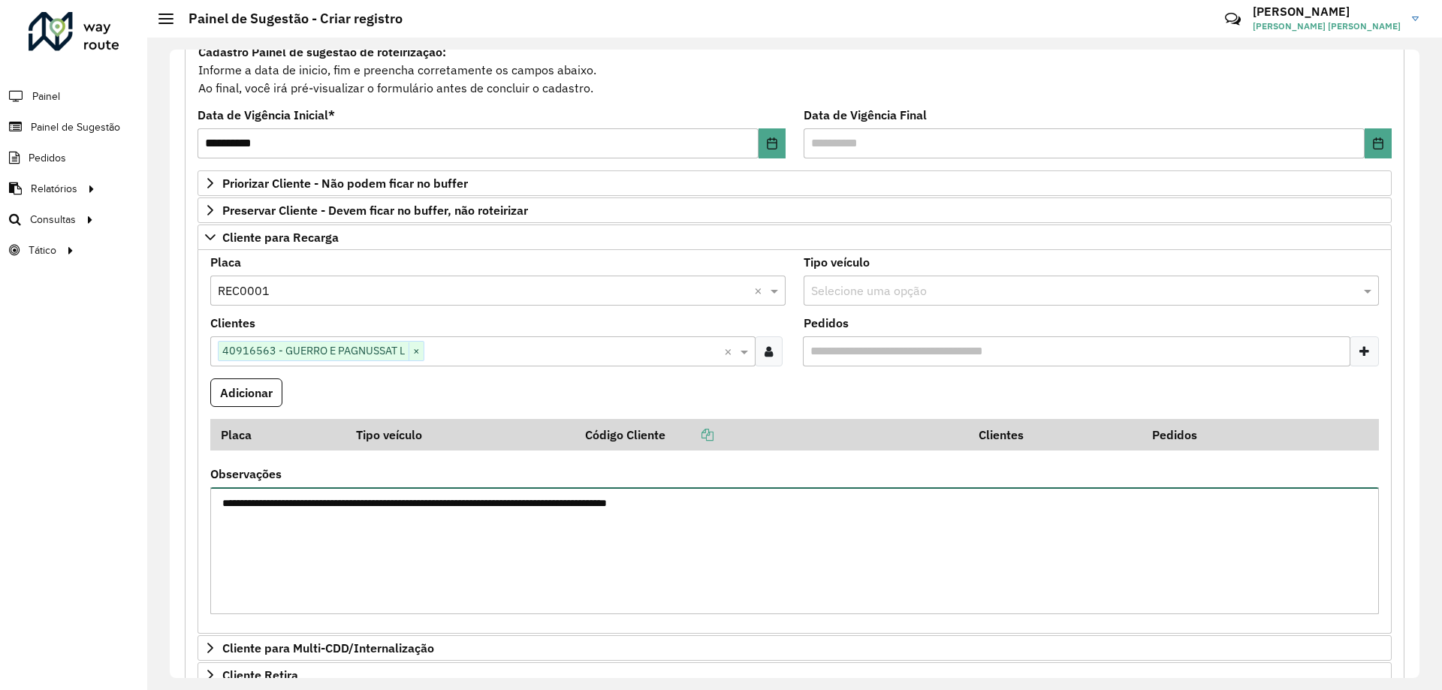 This screenshot has height=690, width=1442. I want to click on label: Pedidos, so click(826, 323).